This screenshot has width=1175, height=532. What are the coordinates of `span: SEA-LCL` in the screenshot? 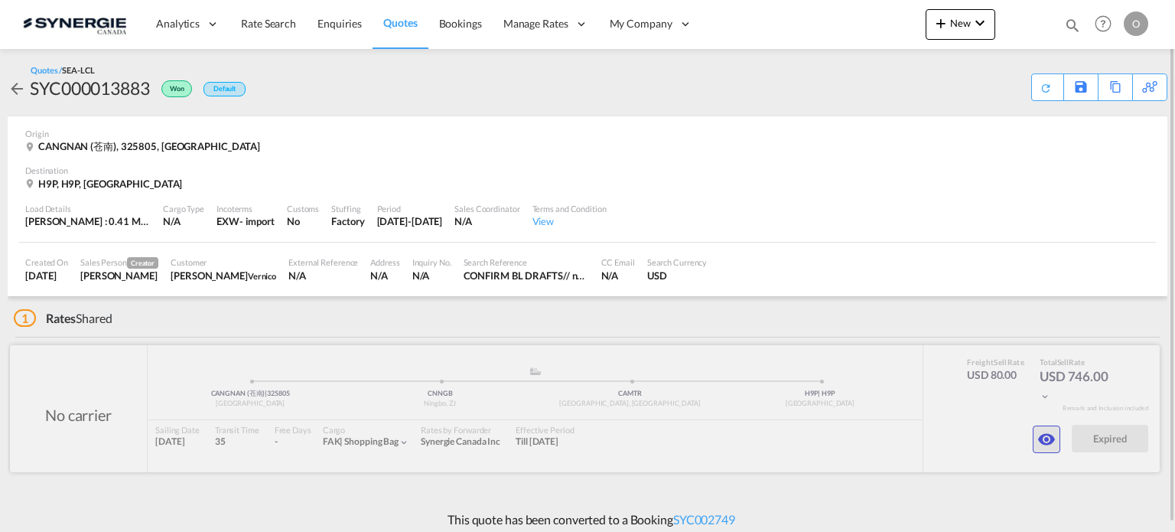 It's located at (78, 70).